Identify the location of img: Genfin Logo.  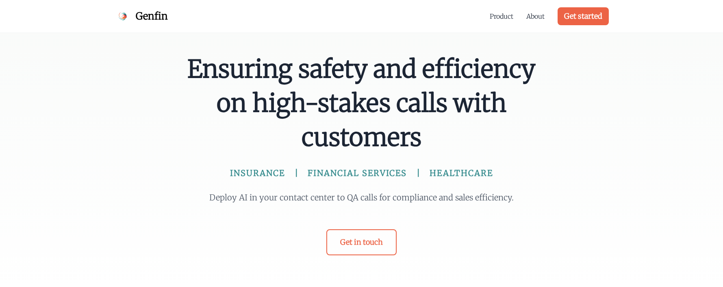
(123, 16).